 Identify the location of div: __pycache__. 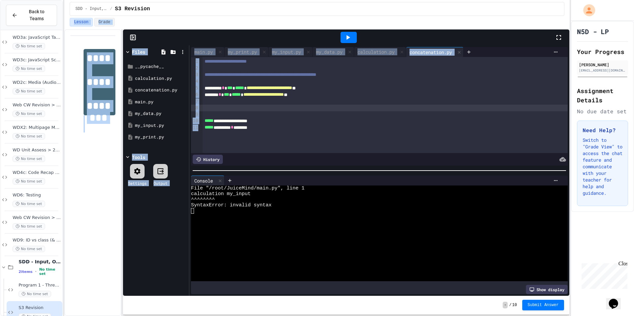
(161, 67).